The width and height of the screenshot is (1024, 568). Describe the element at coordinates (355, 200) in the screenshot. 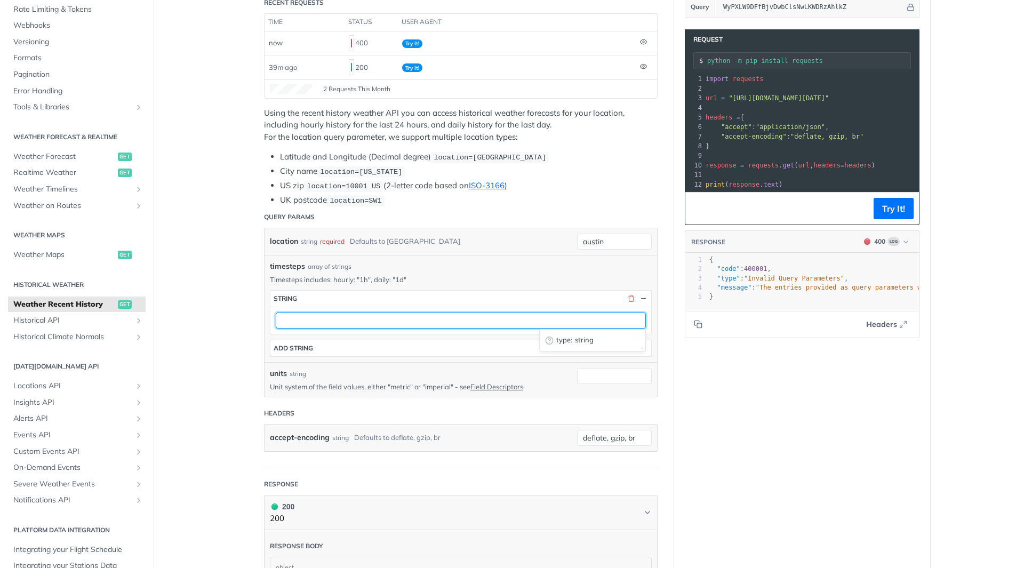

I see `span: location=SW1` at that location.